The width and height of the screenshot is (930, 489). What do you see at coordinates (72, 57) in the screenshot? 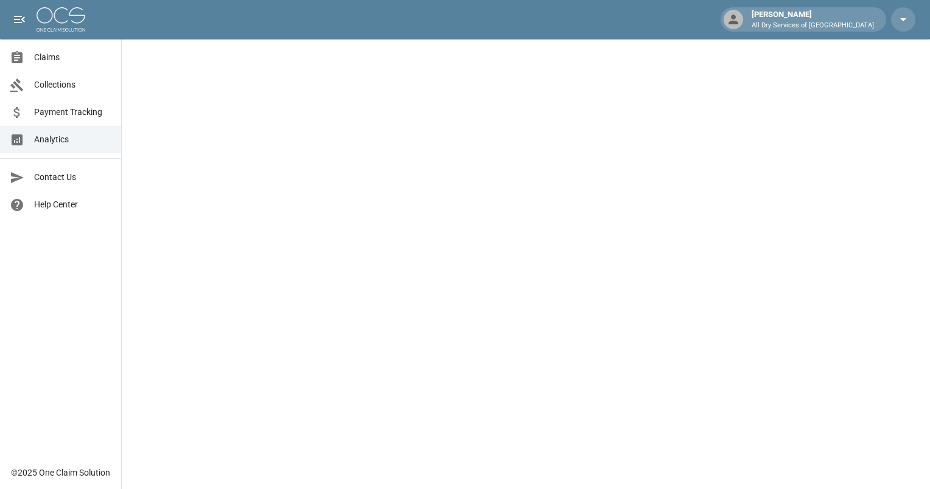
I see `span: Claims` at bounding box center [72, 57].